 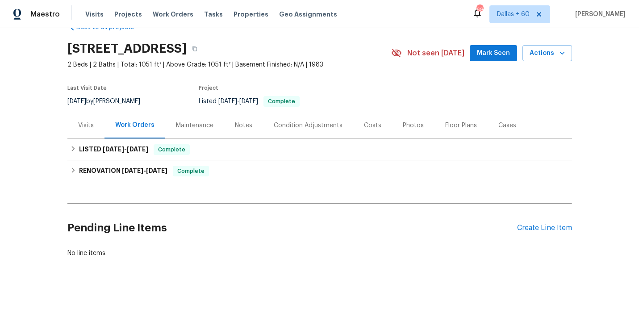 I want to click on button: Actions, so click(x=547, y=53).